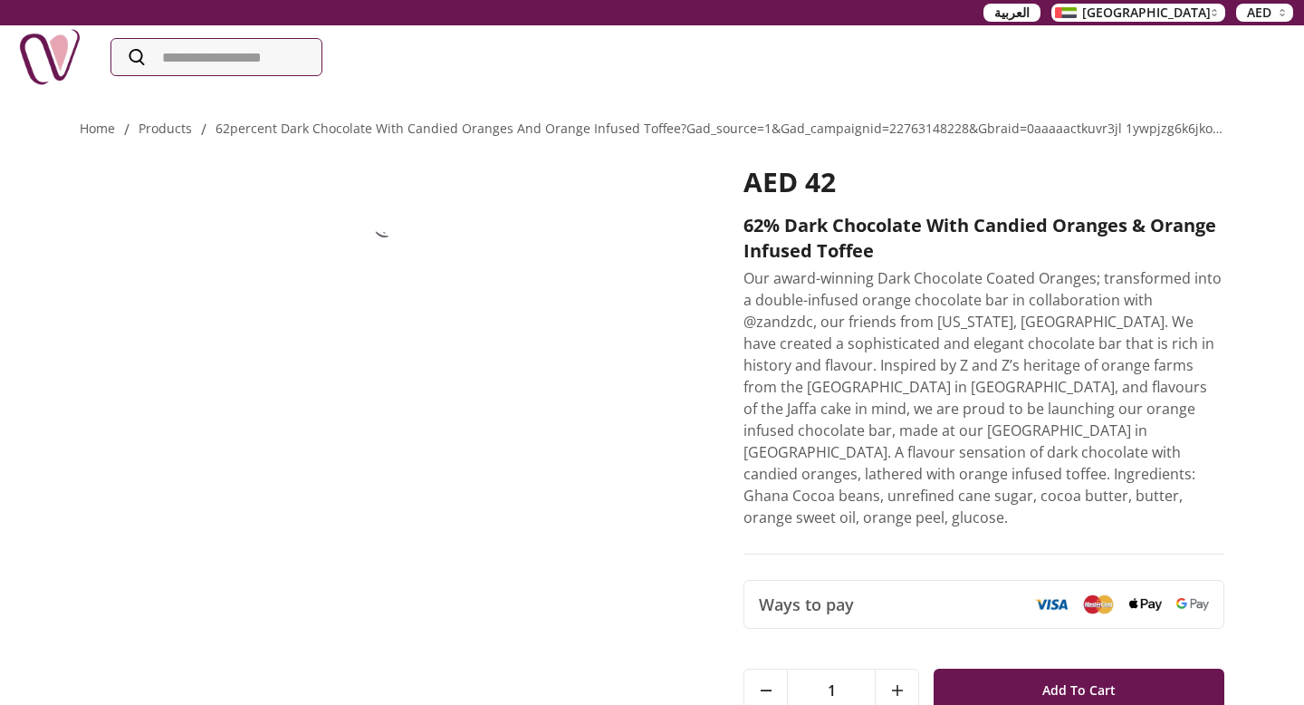 The image size is (1304, 705). Describe the element at coordinates (216, 57) in the screenshot. I see `input: Search` at that location.